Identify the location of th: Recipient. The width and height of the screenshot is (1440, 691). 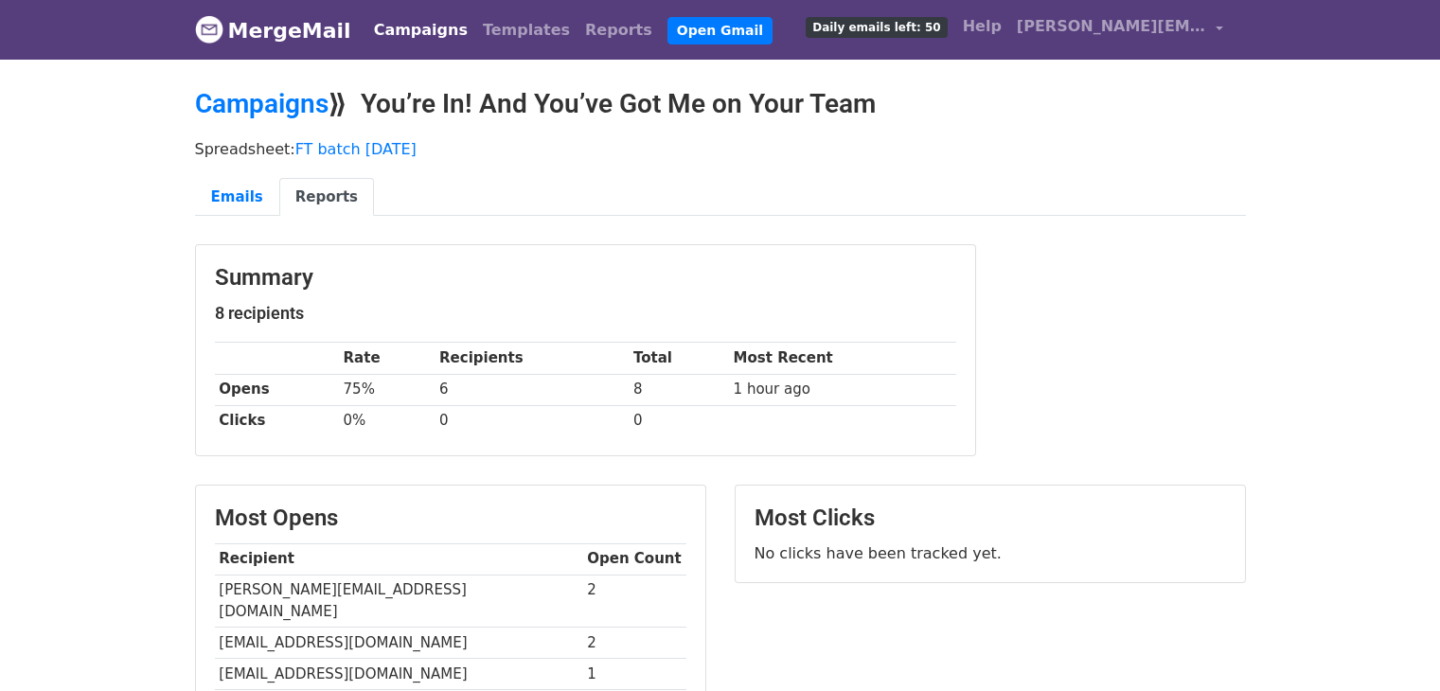
(399, 559).